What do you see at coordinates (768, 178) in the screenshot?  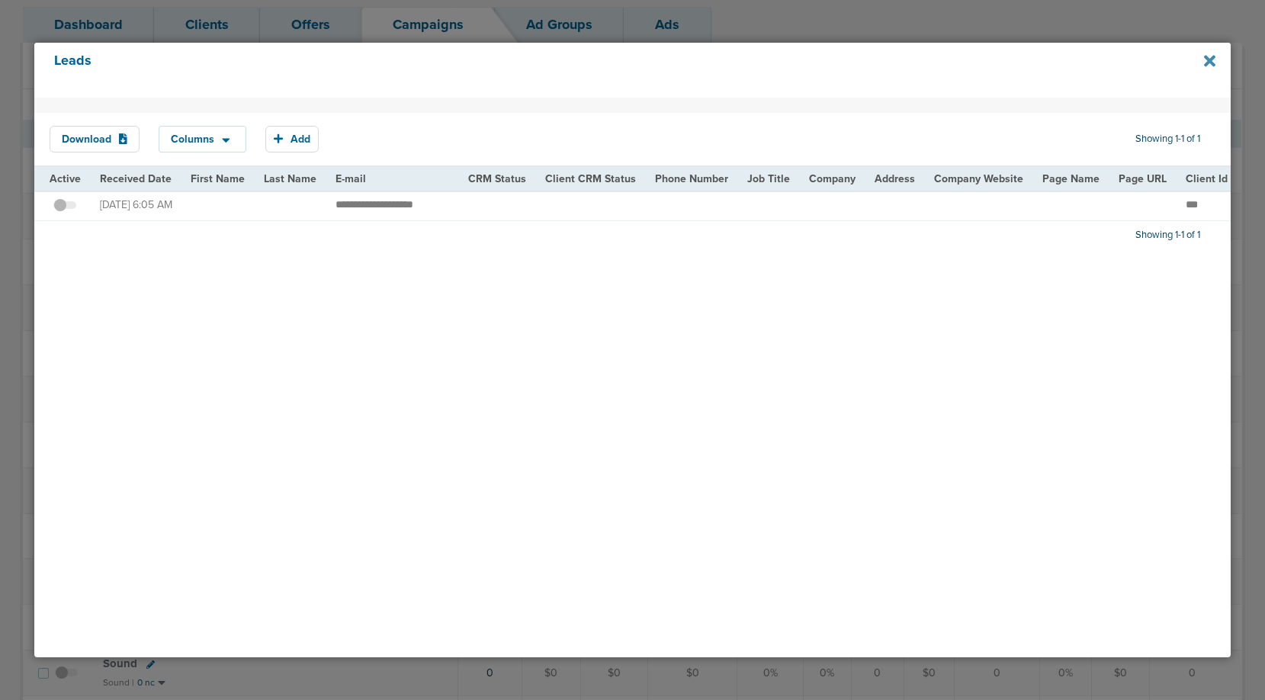 I see `th: Job Title` at bounding box center [768, 178].